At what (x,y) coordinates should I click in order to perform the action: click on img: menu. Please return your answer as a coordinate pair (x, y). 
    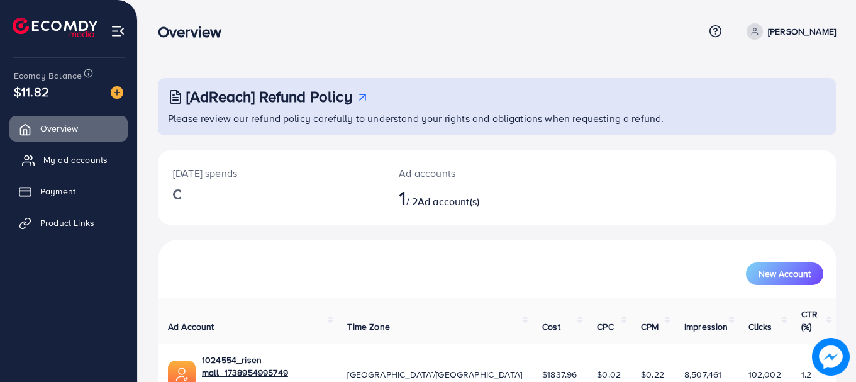
    Looking at the image, I should click on (118, 31).